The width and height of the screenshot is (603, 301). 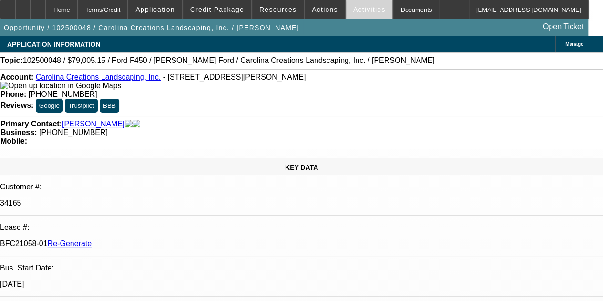 I want to click on span: Resources, so click(x=278, y=10).